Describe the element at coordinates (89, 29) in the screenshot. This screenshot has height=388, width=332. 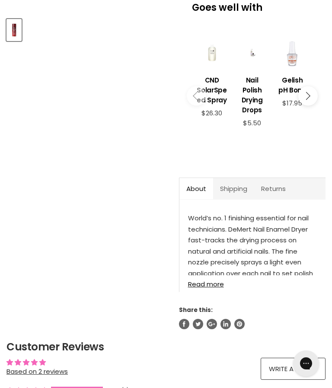
I see `div: Product thumbnails` at that location.